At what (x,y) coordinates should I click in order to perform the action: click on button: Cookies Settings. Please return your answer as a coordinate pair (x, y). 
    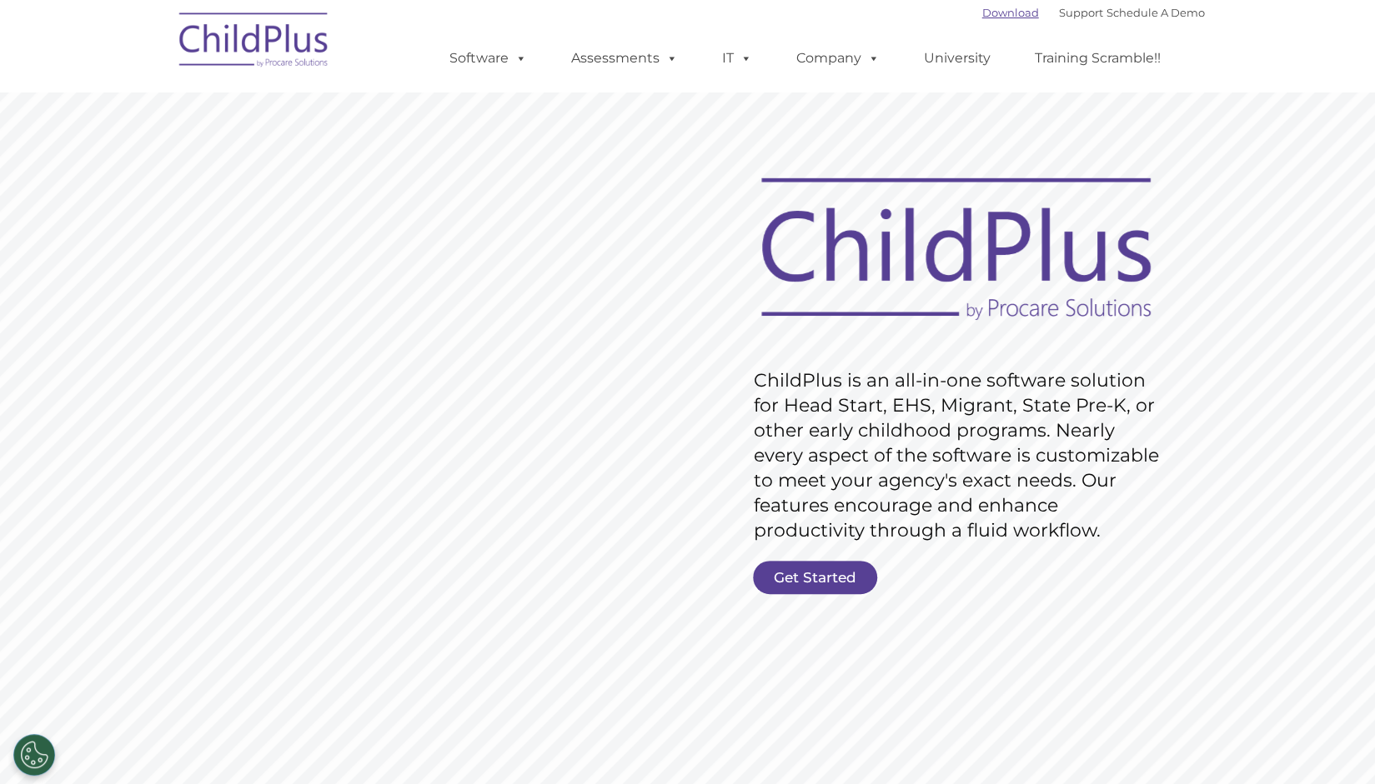
    Looking at the image, I should click on (34, 755).